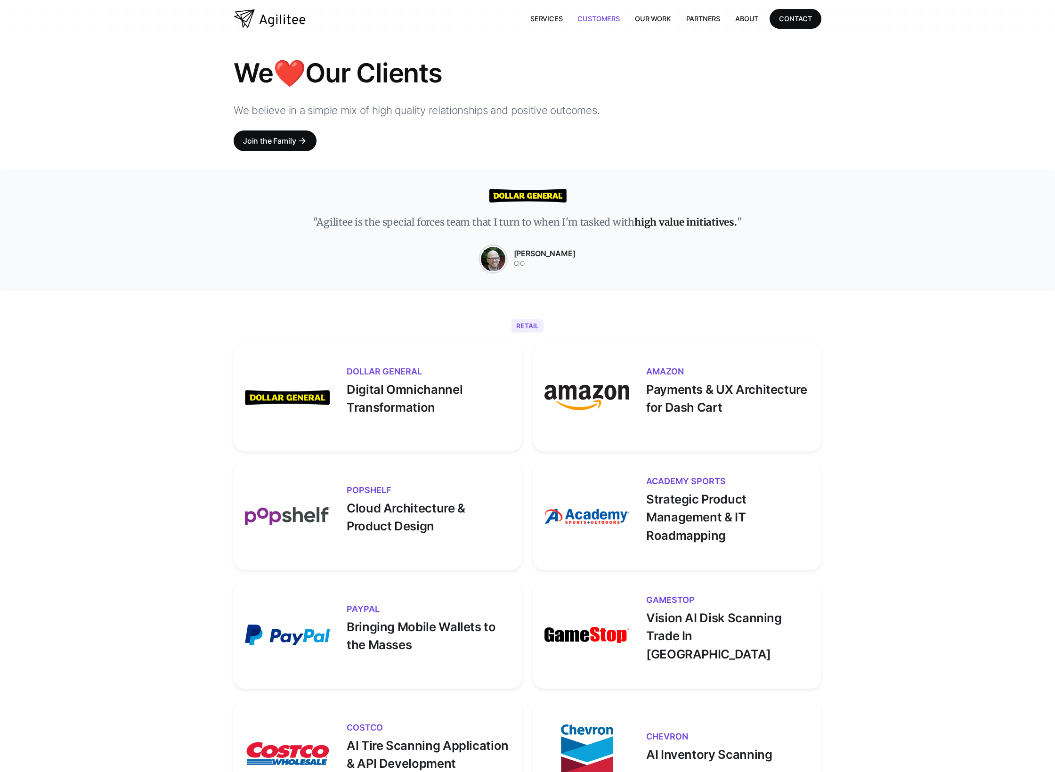 This screenshot has width=1055, height=772. Describe the element at coordinates (429, 515) in the screenshot. I see `p: Cloud Architecture & Product Design` at that location.